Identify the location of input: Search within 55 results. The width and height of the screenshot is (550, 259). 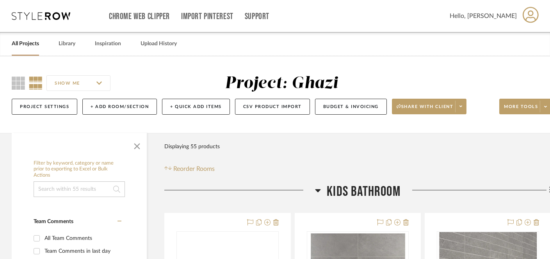
(79, 189).